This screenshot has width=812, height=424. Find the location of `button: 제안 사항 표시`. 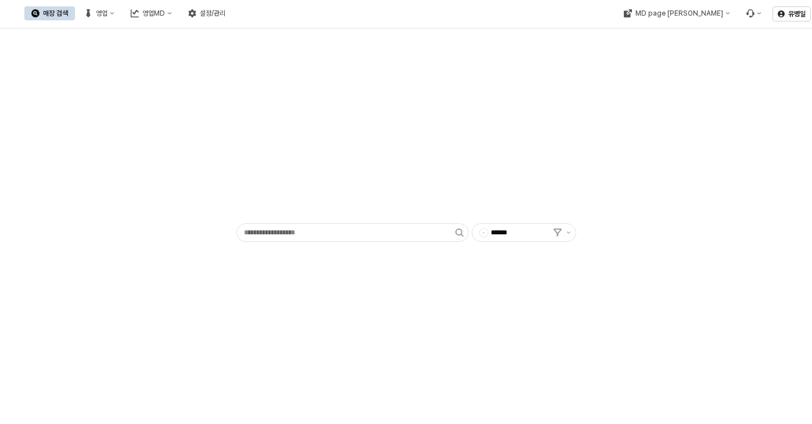

button: 제안 사항 표시 is located at coordinates (568, 233).